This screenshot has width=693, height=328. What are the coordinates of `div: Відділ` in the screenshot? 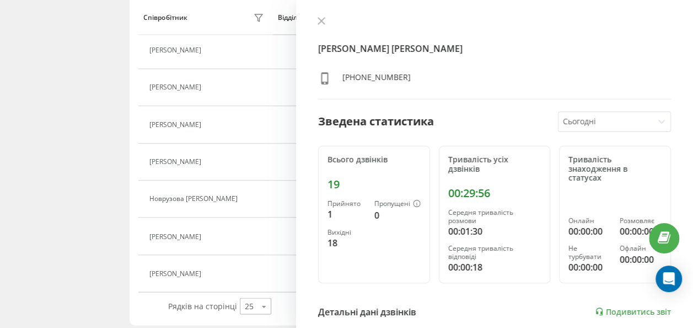 It's located at (287, 18).